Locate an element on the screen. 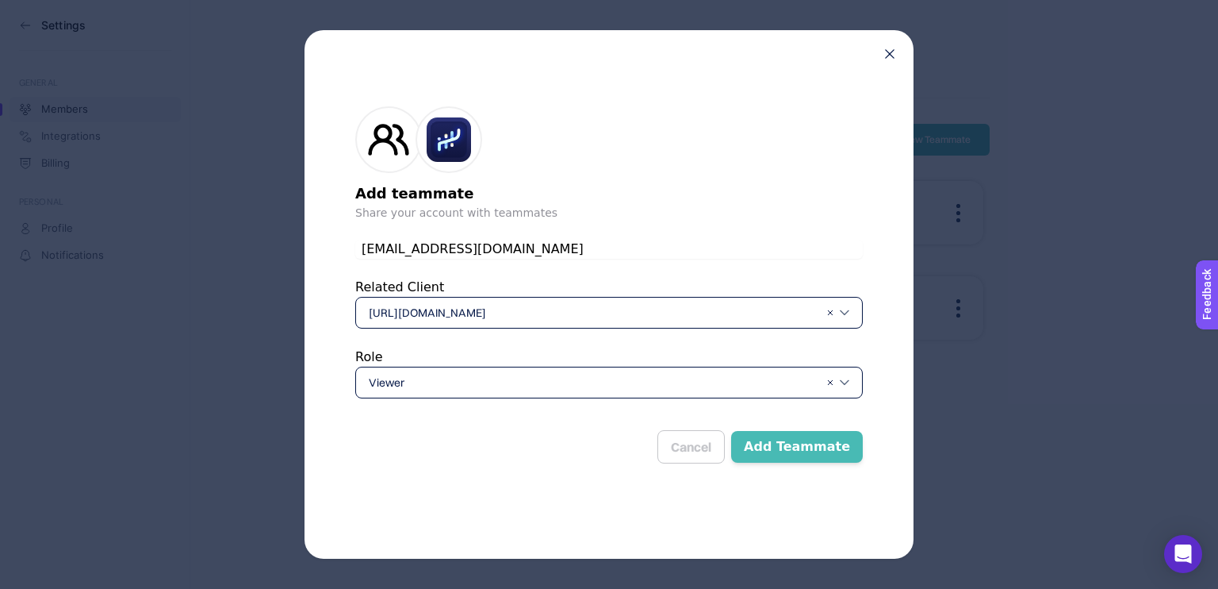  button: Cancel is located at coordinates (691, 447).